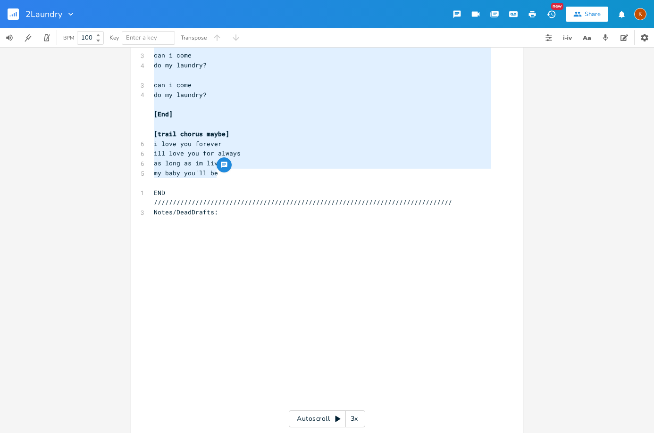 The width and height of the screenshot is (654, 433). What do you see at coordinates (557, 6) in the screenshot?
I see `div: New` at bounding box center [557, 6].